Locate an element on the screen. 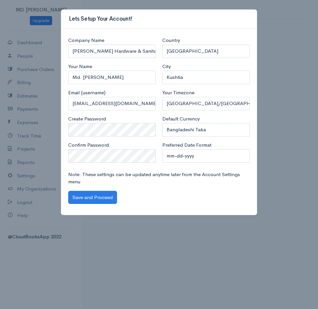 The height and width of the screenshot is (309, 318). label: Company Name is located at coordinates (86, 40).